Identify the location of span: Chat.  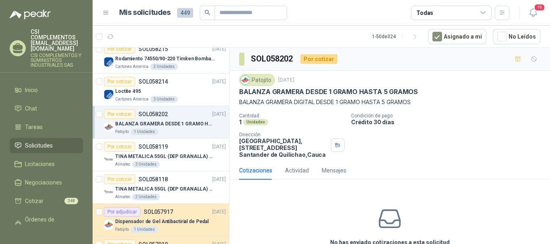
(31, 109).